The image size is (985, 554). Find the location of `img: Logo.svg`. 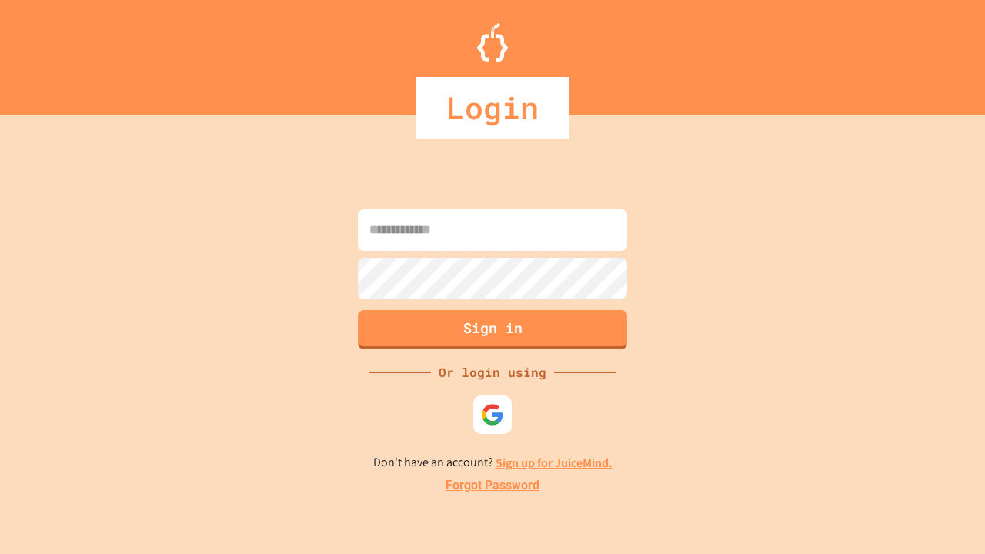

img: Logo.svg is located at coordinates (492, 42).